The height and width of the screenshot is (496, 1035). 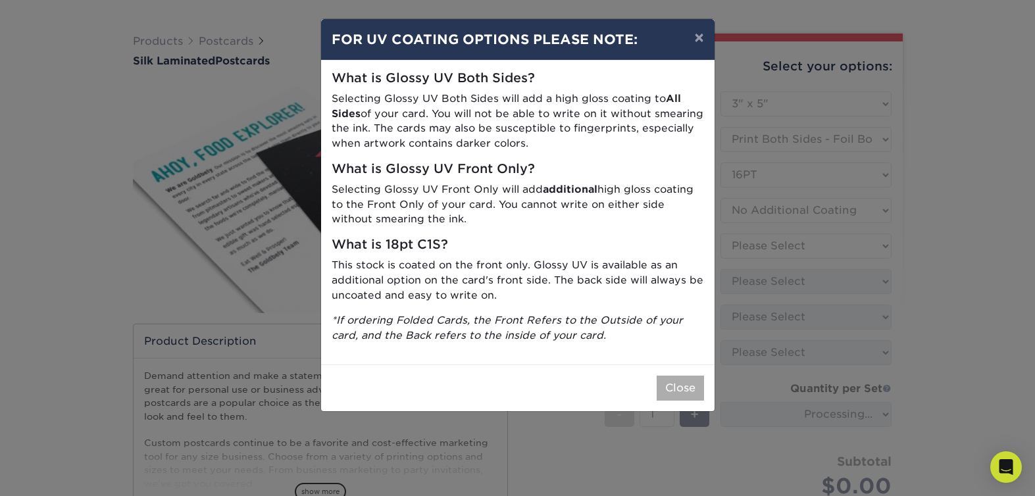 I want to click on h5: What is Glossy UV Front Only?, so click(x=518, y=169).